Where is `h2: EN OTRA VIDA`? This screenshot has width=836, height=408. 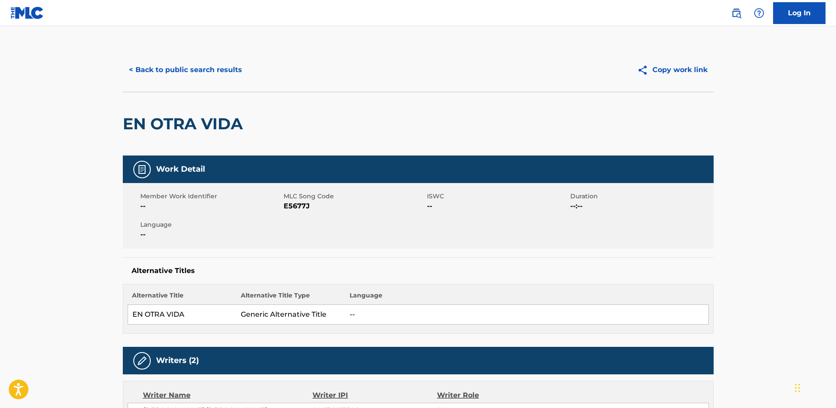
h2: EN OTRA VIDA is located at coordinates (185, 124).